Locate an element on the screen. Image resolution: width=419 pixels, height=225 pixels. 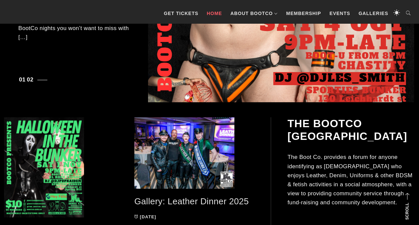
button: 2 is located at coordinates (30, 80).